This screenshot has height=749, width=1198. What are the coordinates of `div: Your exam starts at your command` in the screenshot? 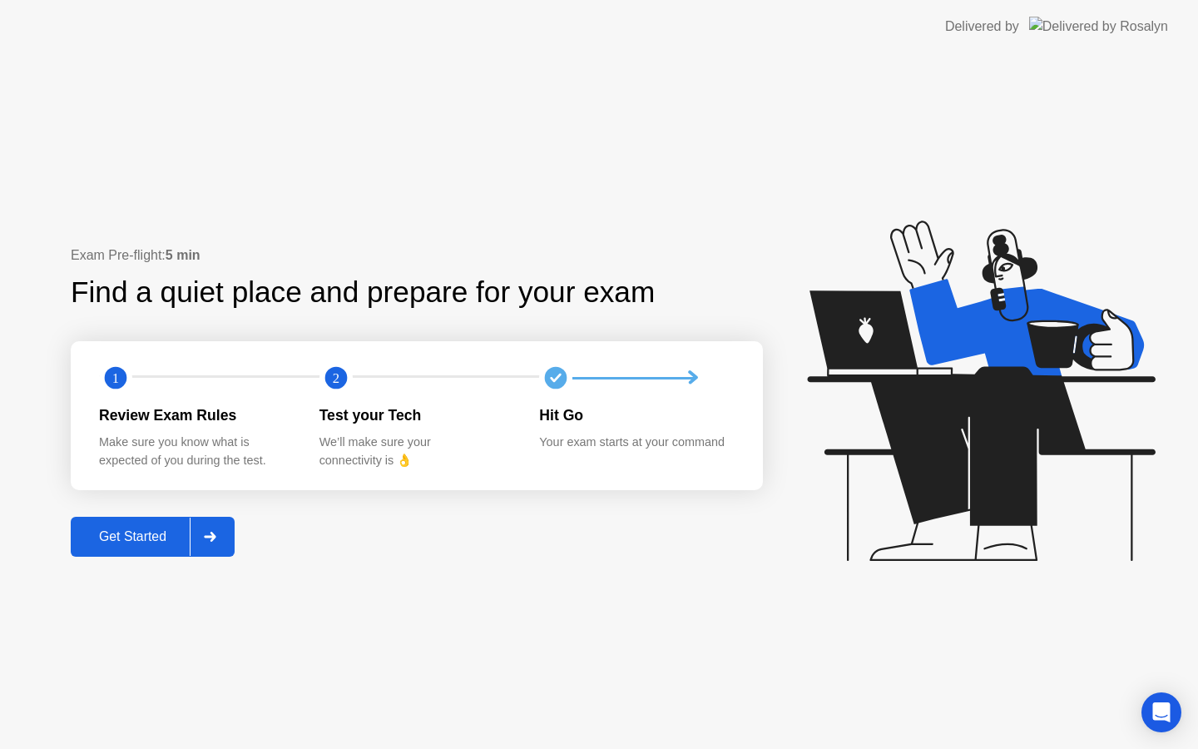 It's located at (636, 443).